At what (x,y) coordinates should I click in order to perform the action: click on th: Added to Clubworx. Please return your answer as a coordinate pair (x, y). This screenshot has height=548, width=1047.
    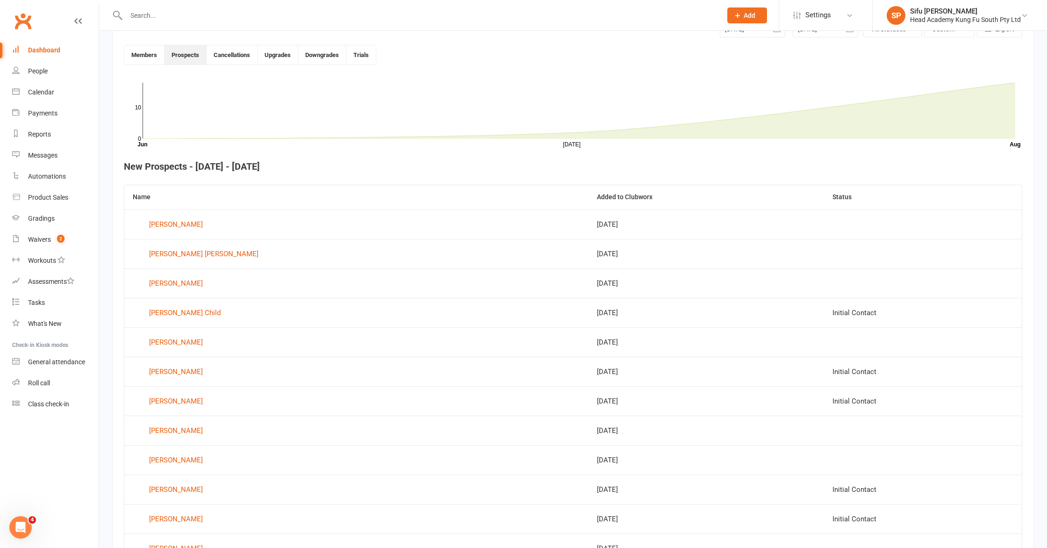
    Looking at the image, I should click on (706, 197).